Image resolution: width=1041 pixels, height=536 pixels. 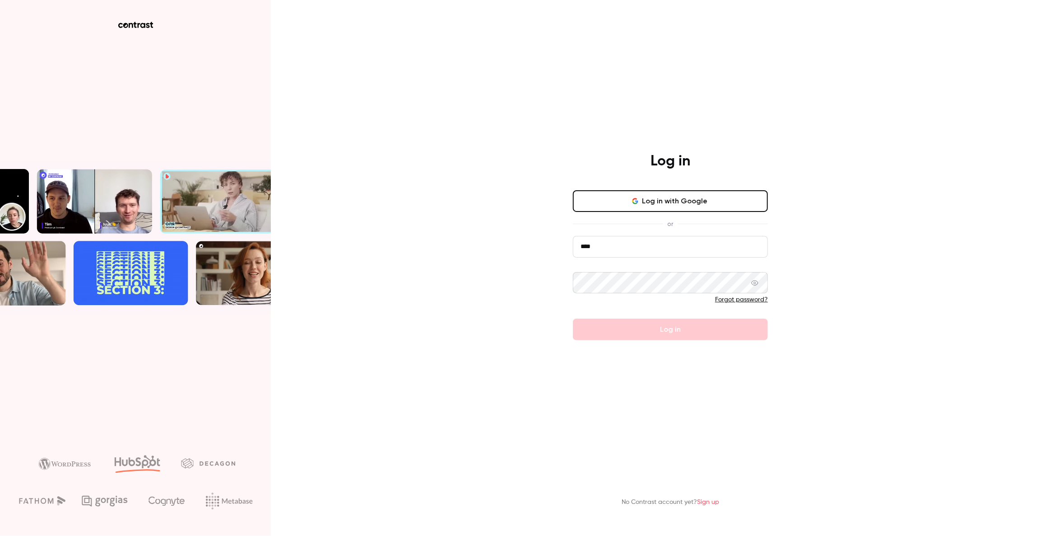 What do you see at coordinates (671, 201) in the screenshot?
I see `button: Log in with Google` at bounding box center [671, 201].